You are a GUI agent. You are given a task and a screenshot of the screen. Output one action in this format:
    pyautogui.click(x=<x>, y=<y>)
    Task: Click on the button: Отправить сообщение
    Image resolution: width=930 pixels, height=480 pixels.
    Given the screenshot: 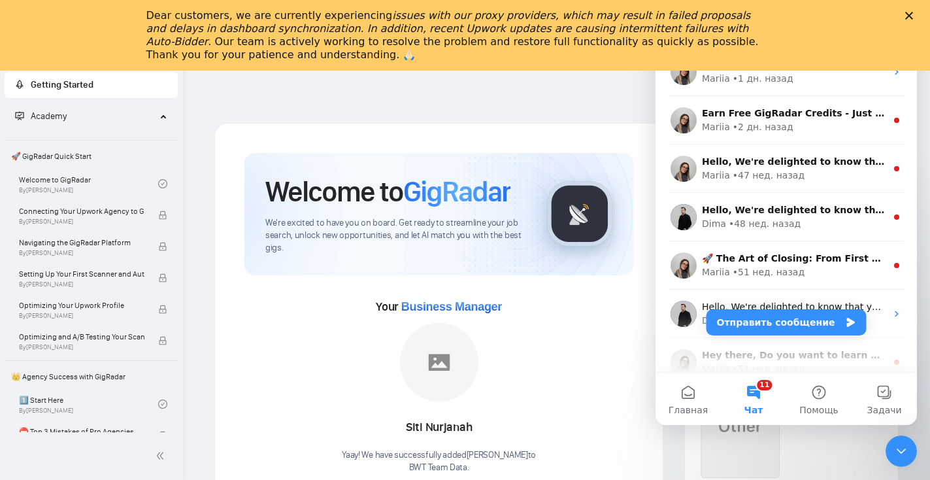 What is the action you would take?
    pyautogui.click(x=131, y=309)
    